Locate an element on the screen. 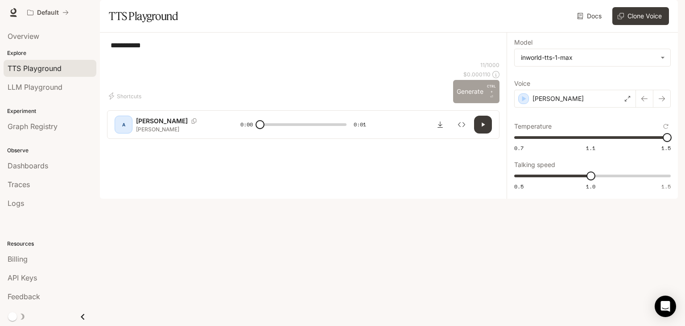 The image size is (685, 326). button: Copy Voice ID is located at coordinates (194, 121).